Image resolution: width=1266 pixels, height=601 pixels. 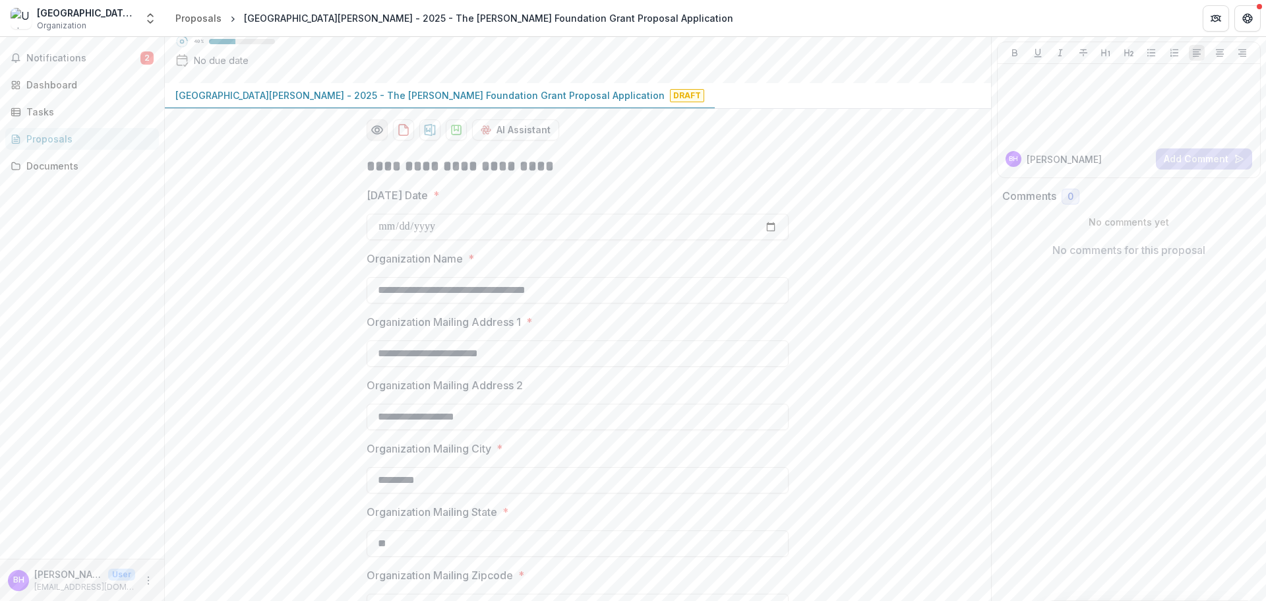 I want to click on button: Italicize, so click(x=1060, y=53).